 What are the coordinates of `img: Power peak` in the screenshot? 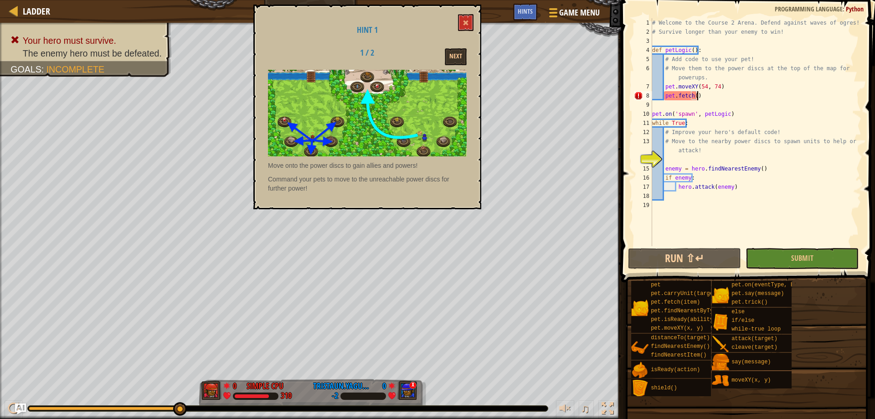 It's located at (367, 113).